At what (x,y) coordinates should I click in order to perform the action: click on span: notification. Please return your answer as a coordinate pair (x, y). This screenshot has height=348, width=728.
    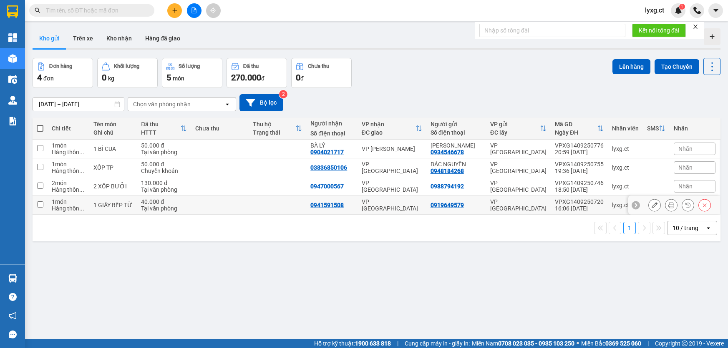
    Looking at the image, I should click on (13, 316).